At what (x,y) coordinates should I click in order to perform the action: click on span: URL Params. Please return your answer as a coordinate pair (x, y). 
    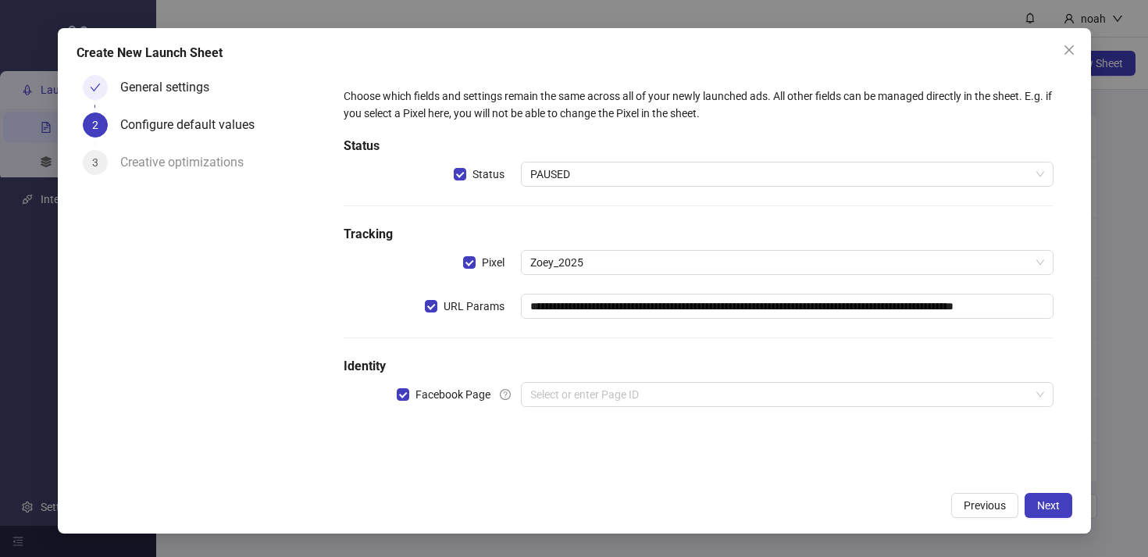
    Looking at the image, I should click on (474, 306).